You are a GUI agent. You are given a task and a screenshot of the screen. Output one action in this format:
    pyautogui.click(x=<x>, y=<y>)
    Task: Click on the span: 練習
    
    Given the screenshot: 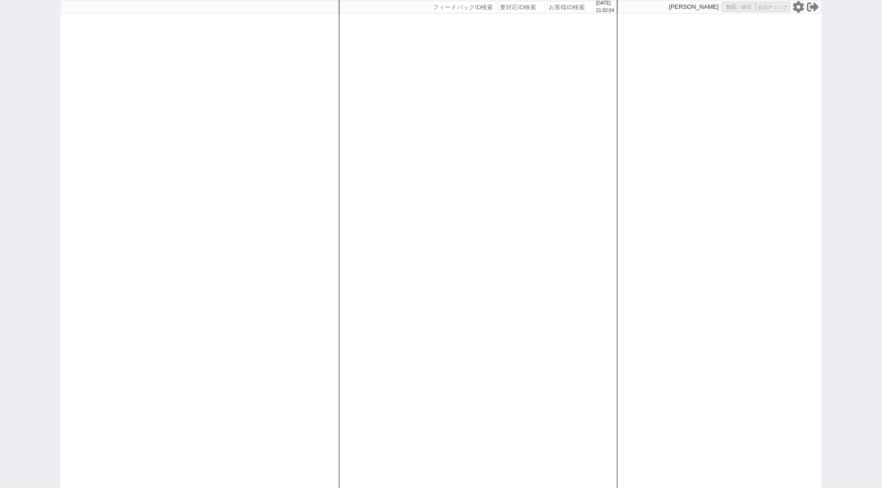 What is the action you would take?
    pyautogui.click(x=746, y=7)
    